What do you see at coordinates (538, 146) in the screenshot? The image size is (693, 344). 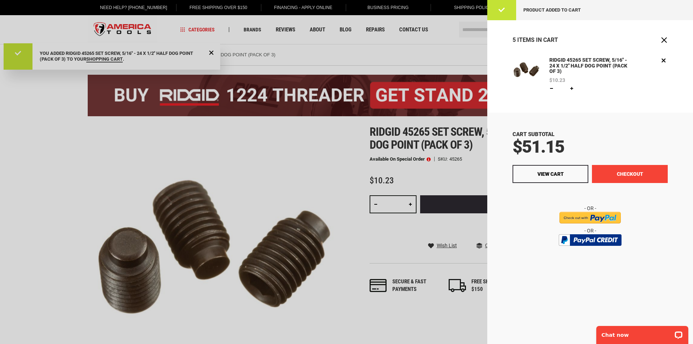 I see `span: $51.15` at bounding box center [538, 146].